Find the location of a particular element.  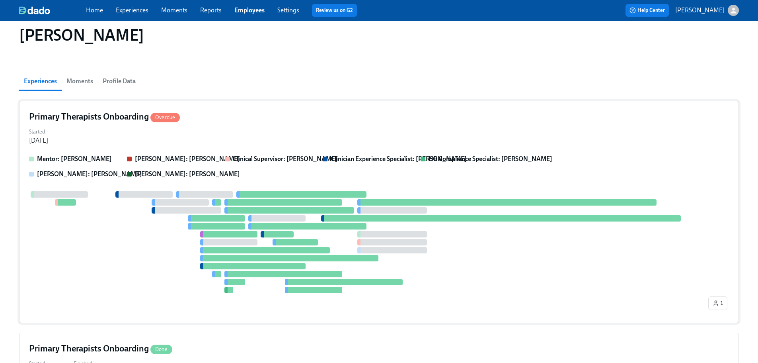

a: Settings is located at coordinates (288, 10).